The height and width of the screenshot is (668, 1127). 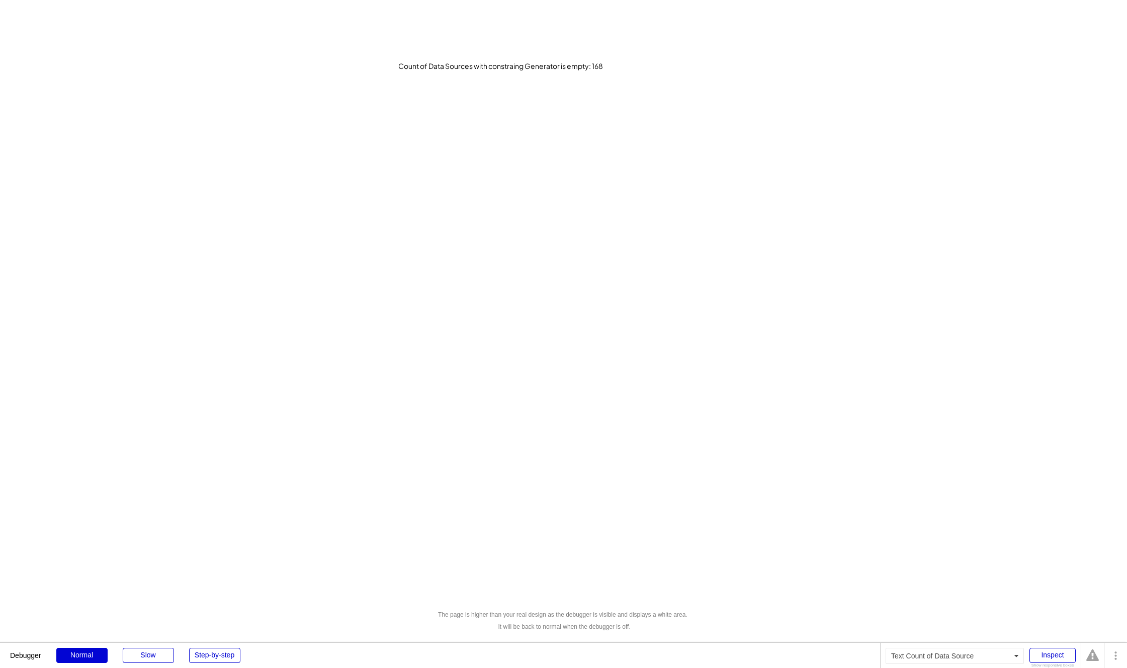 I want to click on div: Show responsive boxes, so click(x=1052, y=665).